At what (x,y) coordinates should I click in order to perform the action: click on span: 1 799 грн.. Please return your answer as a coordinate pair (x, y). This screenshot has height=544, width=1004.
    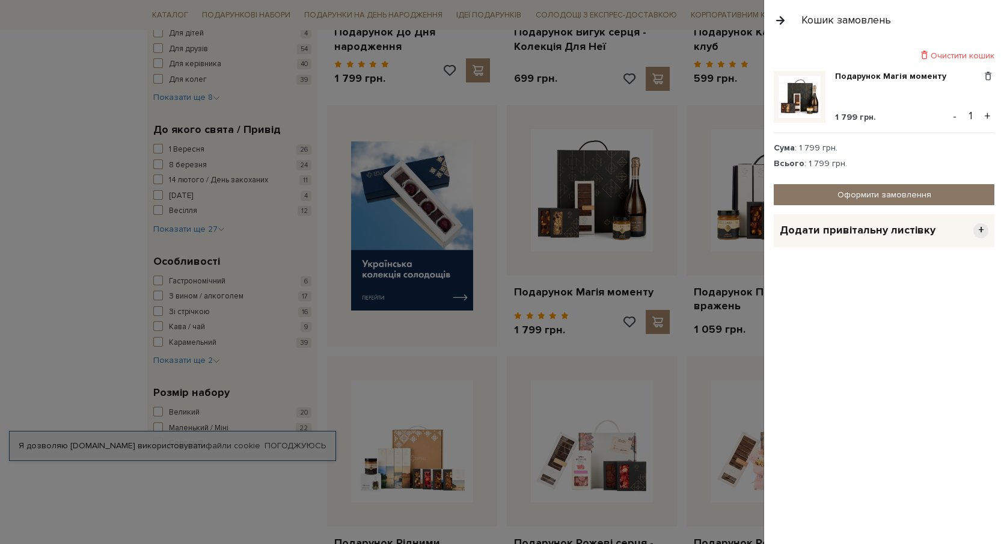
    Looking at the image, I should click on (856, 117).